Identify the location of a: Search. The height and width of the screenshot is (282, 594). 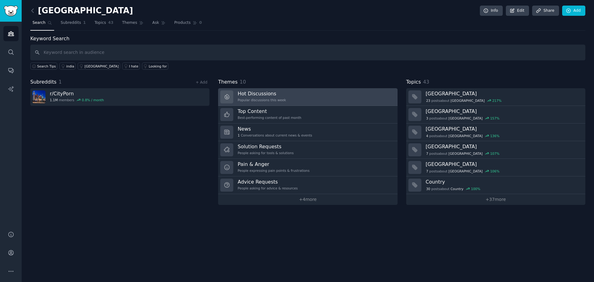
(42, 24).